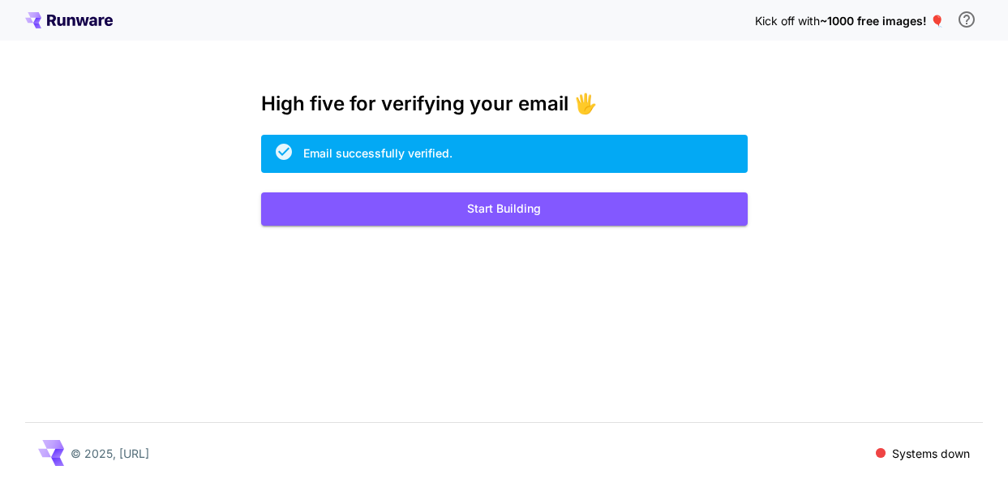 The height and width of the screenshot is (483, 1008). Describe the element at coordinates (504, 208) in the screenshot. I see `button: Start Building` at that location.